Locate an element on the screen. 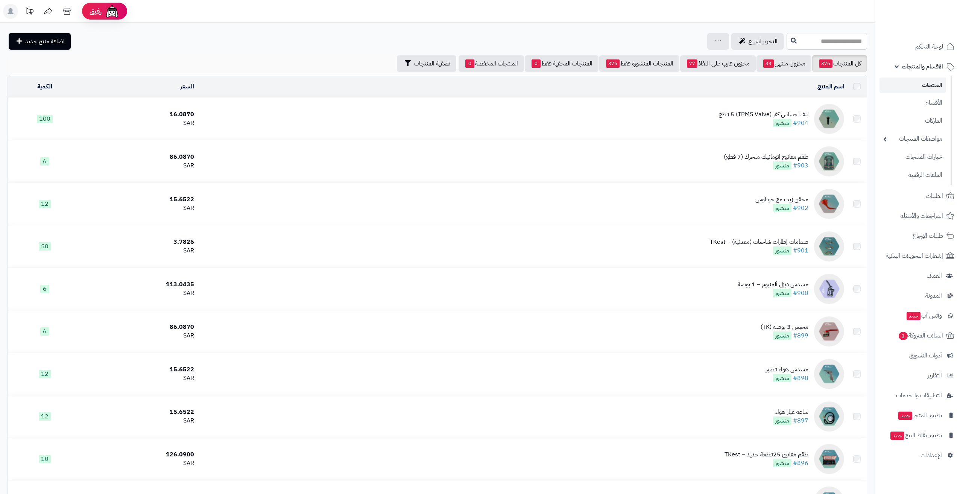  a: المنتجات المخفضة0 is located at coordinates (491, 64).